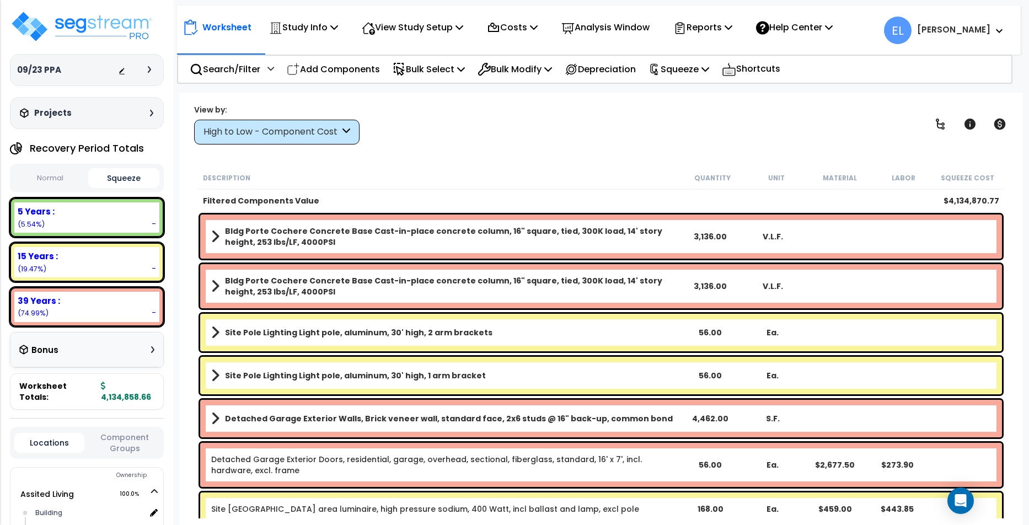 The height and width of the screenshot is (525, 1029). What do you see at coordinates (227, 27) in the screenshot?
I see `p: Worksheet` at bounding box center [227, 27].